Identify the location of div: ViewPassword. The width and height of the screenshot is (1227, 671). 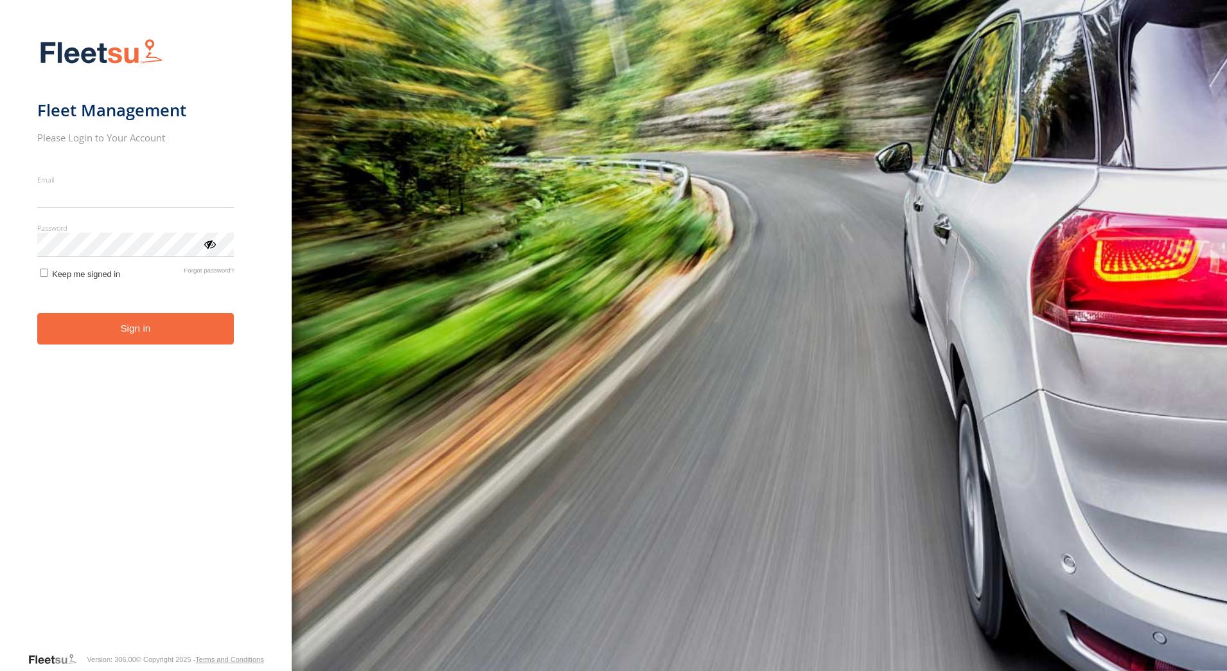
(210, 244).